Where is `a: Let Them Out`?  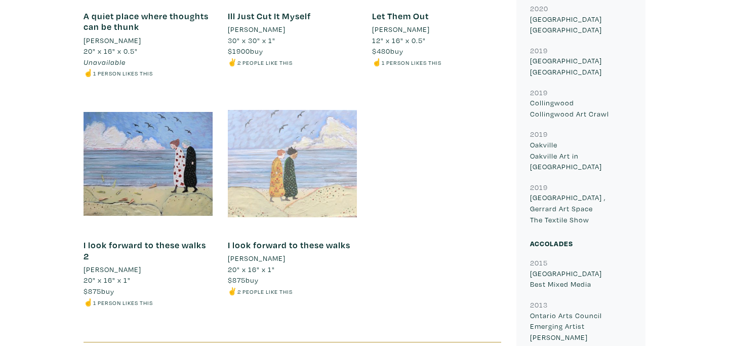
a: Let Them Out is located at coordinates (401, 16).